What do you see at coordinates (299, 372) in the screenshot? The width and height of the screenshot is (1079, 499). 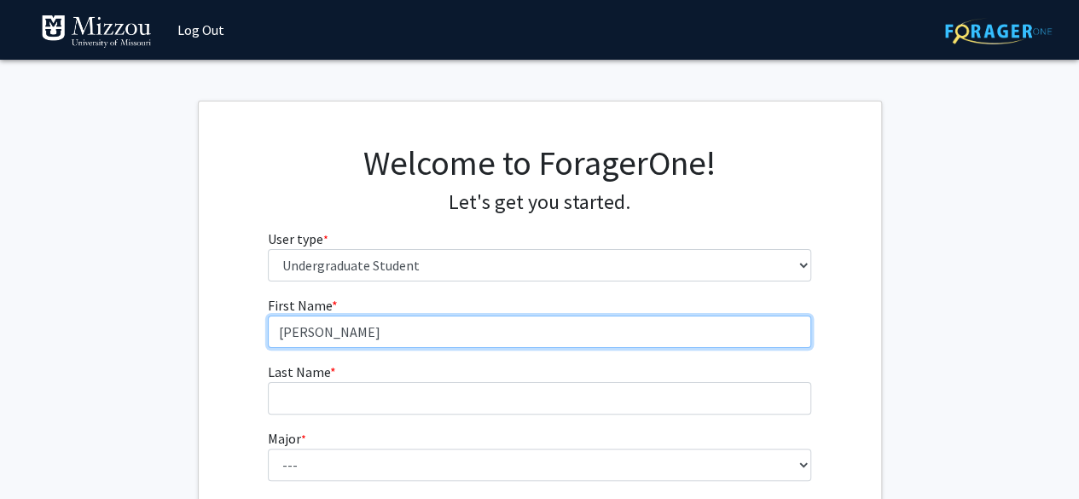 I see `span: Last Name` at bounding box center [299, 372].